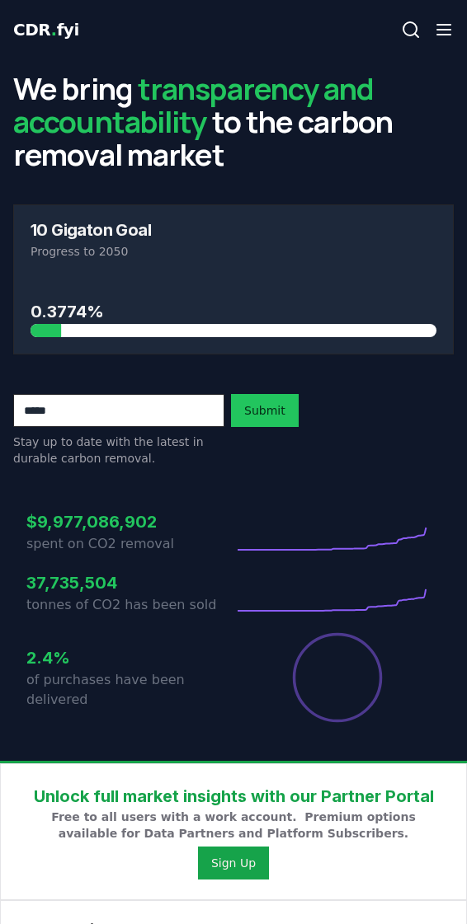 This screenshot has height=924, width=467. Describe the element at coordinates (194, 105) in the screenshot. I see `span: transparency and accountability` at that location.